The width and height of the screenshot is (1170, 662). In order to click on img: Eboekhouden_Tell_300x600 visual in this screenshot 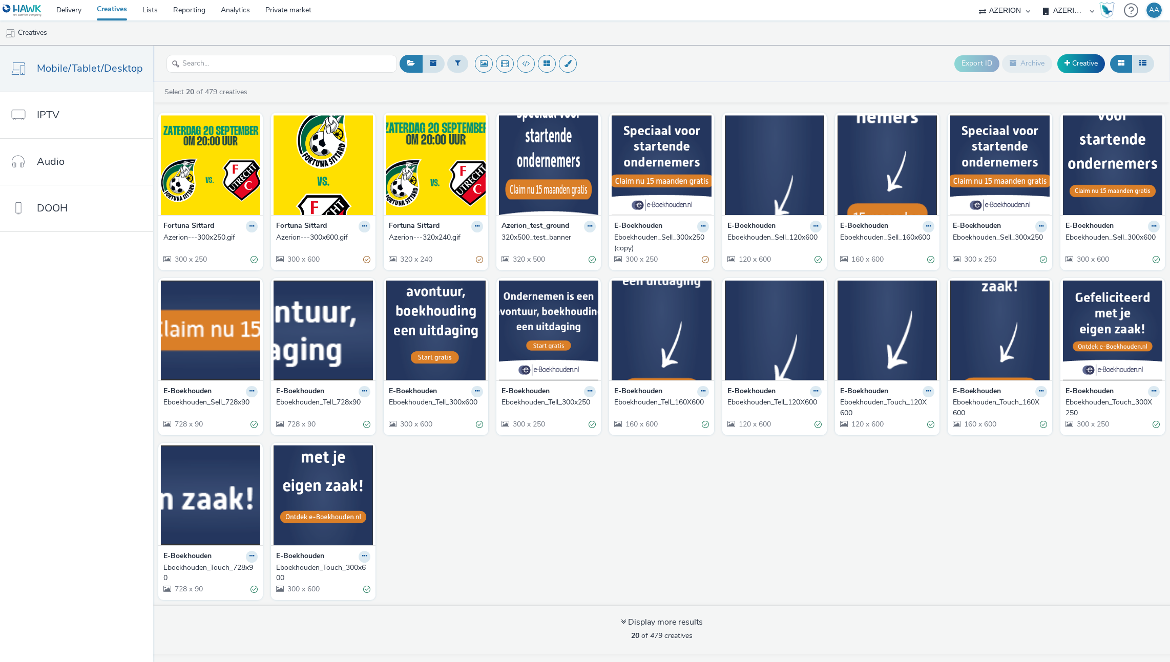, I will do `click(436, 330)`.